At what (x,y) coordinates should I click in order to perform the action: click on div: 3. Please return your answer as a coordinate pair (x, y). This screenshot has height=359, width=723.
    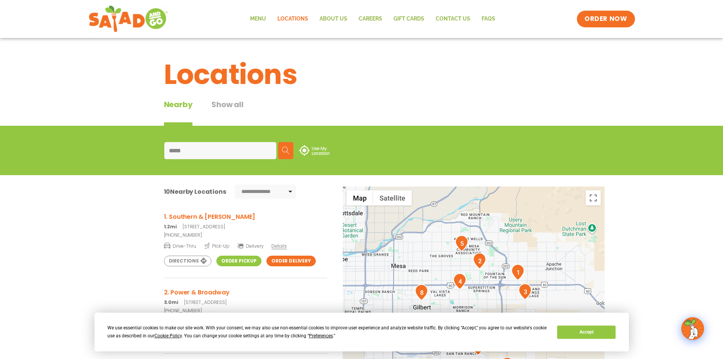
    Looking at the image, I should click on (525, 291).